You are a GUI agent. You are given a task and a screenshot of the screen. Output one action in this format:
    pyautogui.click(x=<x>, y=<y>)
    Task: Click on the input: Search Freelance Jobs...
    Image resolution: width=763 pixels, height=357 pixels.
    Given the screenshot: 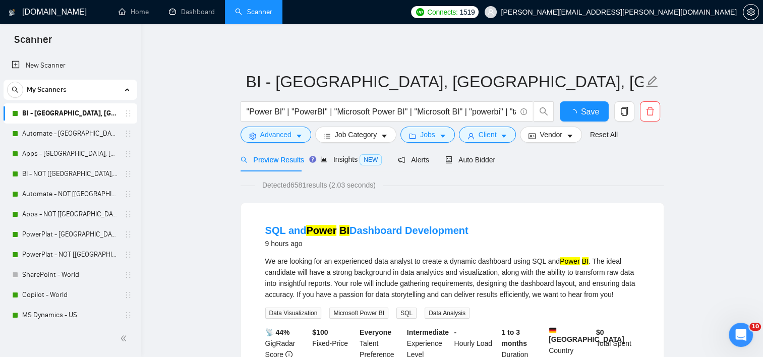 What is the action you would take?
    pyautogui.click(x=381, y=111)
    